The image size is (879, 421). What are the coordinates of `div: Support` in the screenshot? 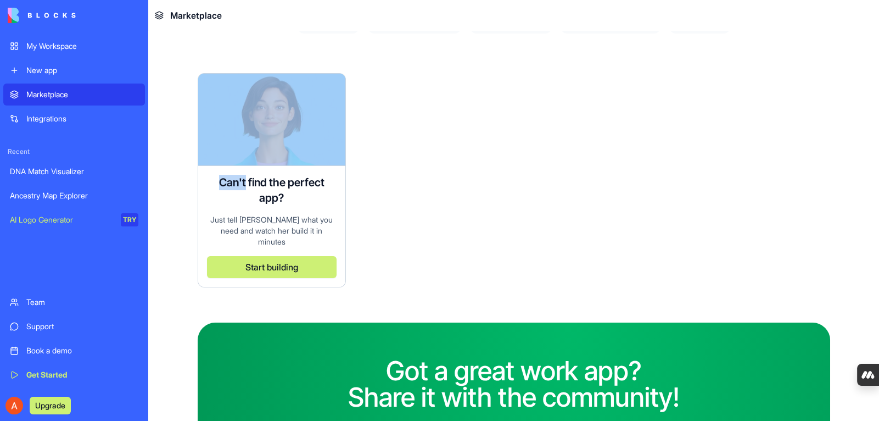 It's located at (82, 326).